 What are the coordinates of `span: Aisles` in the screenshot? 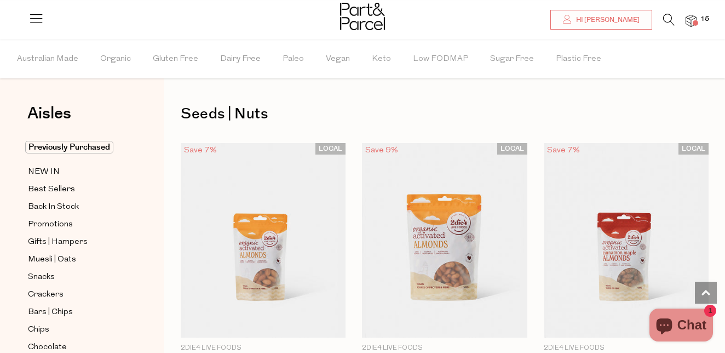 It's located at (49, 113).